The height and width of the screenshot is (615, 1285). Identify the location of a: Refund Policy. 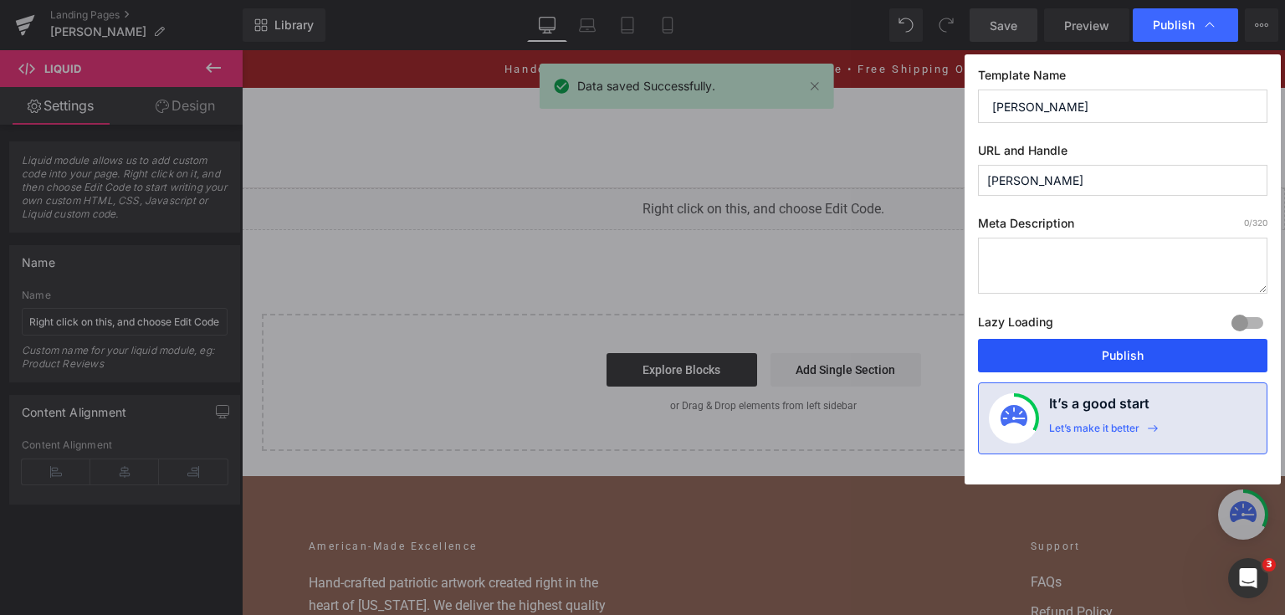
(883, 562).